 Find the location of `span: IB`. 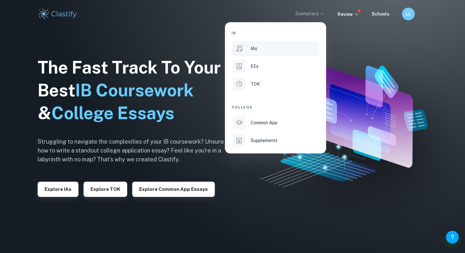

span: IB is located at coordinates (234, 33).